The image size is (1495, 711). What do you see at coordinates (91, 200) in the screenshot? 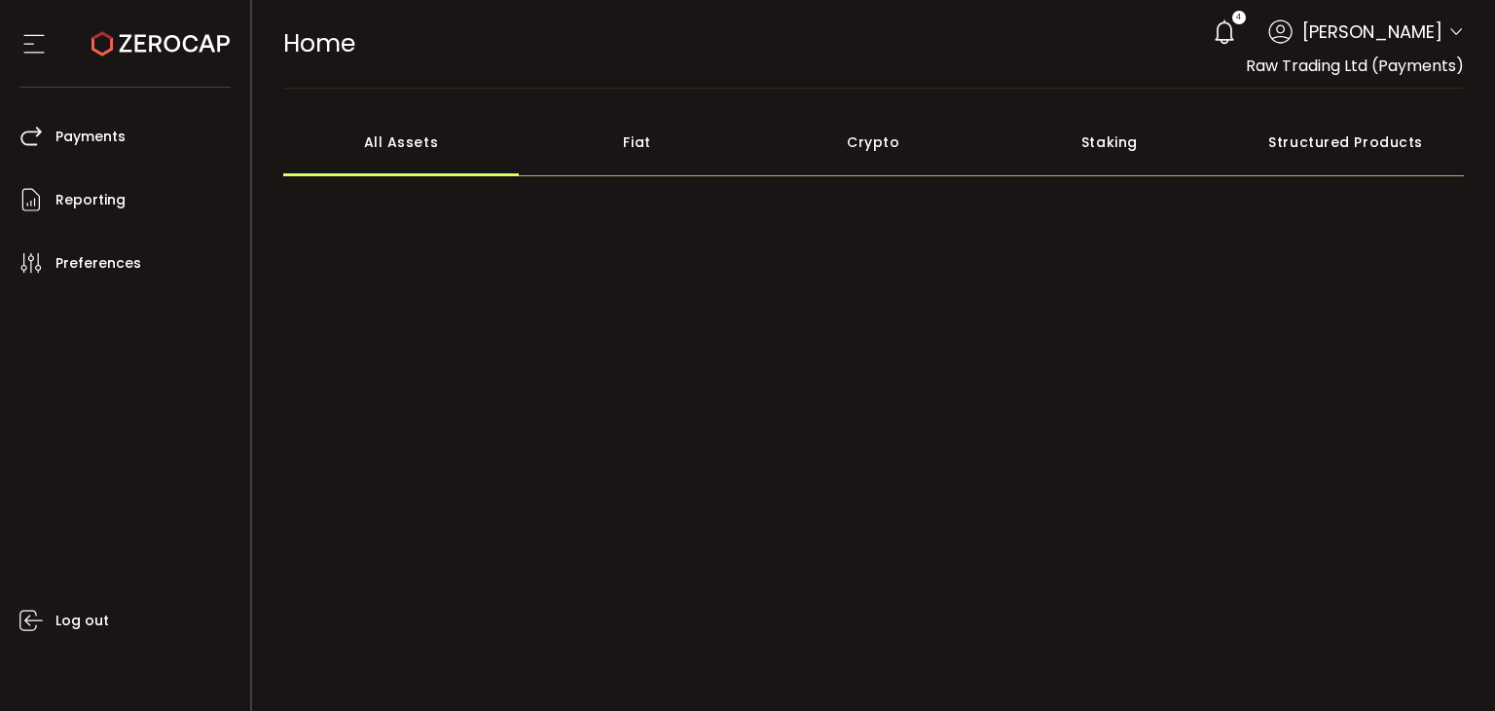
I see `span: Reporting` at bounding box center [91, 200].